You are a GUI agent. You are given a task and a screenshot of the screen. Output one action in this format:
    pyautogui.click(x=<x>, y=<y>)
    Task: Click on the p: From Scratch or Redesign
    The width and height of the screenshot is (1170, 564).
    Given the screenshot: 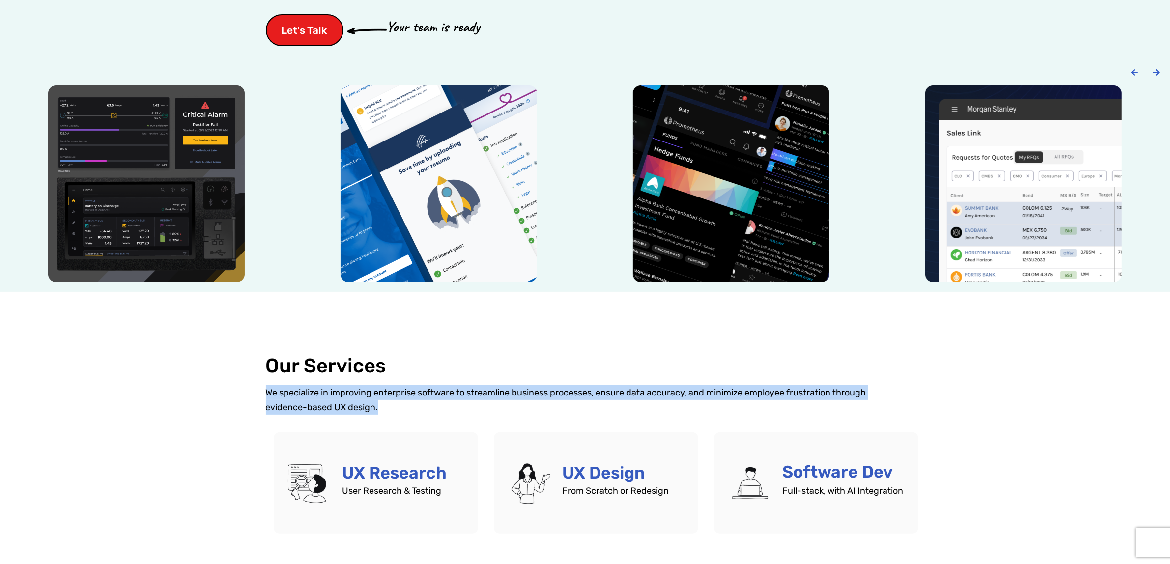 What is the action you would take?
    pyautogui.click(x=624, y=491)
    